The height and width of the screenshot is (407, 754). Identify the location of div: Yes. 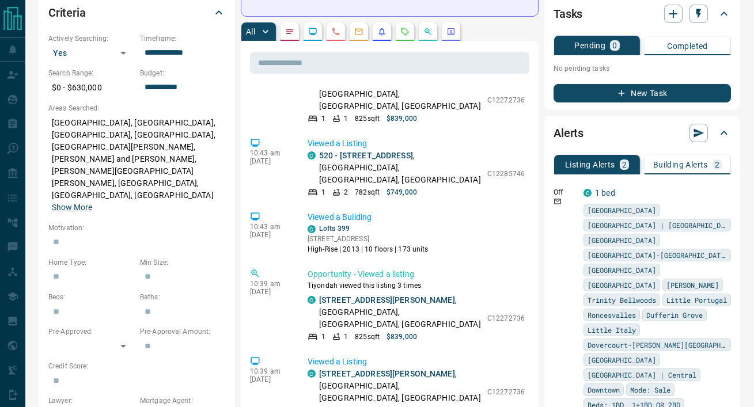
(91, 53).